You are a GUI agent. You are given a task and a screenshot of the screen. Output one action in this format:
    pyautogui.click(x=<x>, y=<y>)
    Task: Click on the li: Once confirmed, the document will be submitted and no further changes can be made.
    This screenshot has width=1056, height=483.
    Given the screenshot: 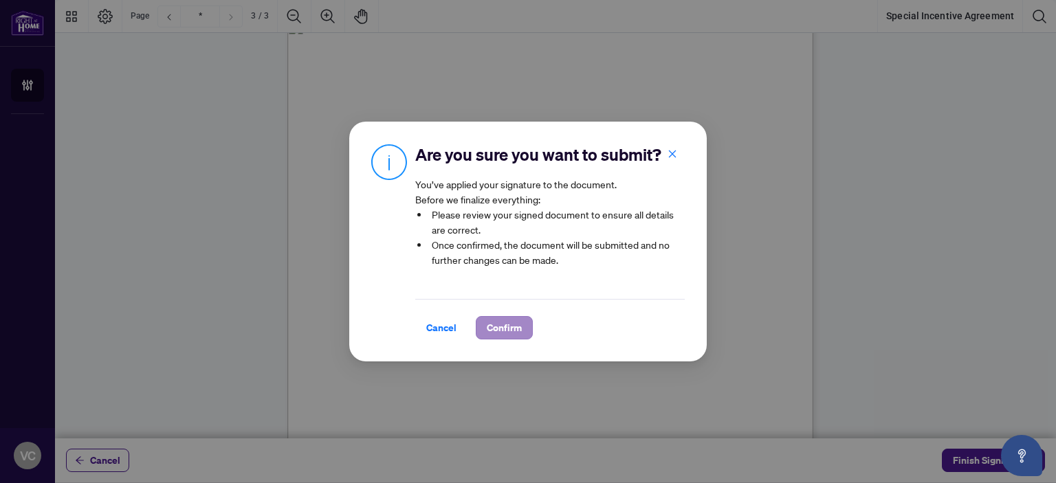 What is the action you would take?
    pyautogui.click(x=557, y=252)
    